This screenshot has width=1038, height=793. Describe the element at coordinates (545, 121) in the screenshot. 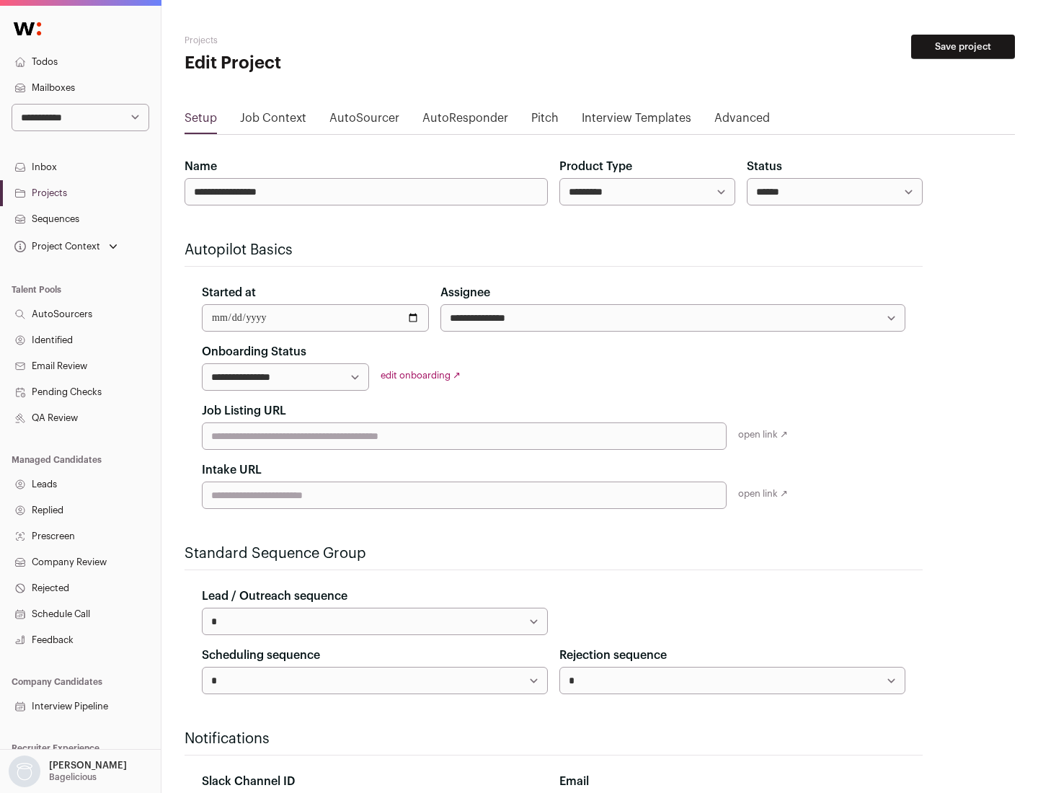

I see `a: Pitch` at that location.